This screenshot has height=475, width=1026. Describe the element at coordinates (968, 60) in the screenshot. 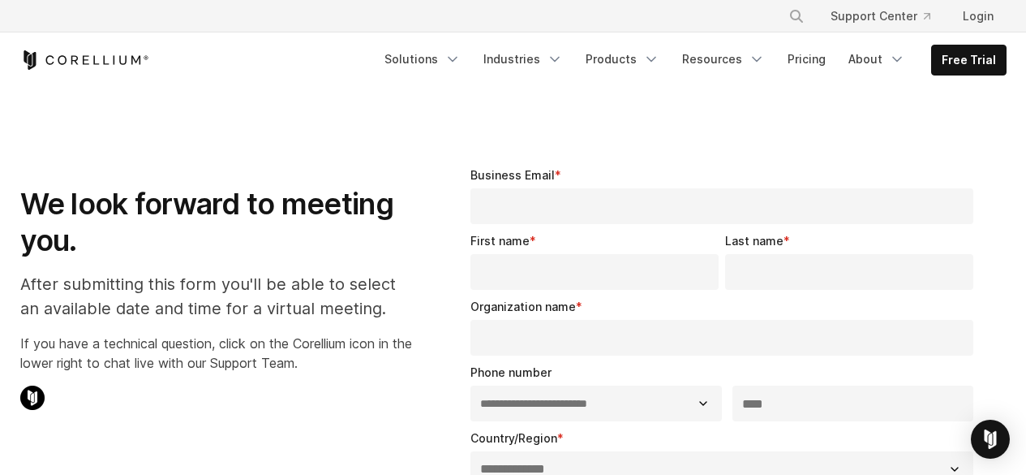

I see `a: Free Trial` at that location.